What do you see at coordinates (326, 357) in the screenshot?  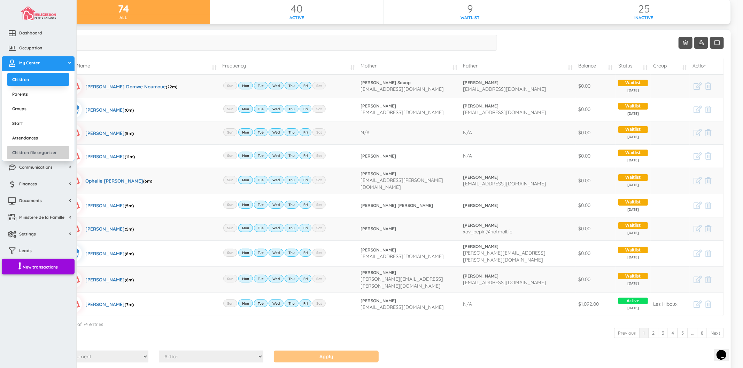 I see `input: Apply` at bounding box center [326, 357].